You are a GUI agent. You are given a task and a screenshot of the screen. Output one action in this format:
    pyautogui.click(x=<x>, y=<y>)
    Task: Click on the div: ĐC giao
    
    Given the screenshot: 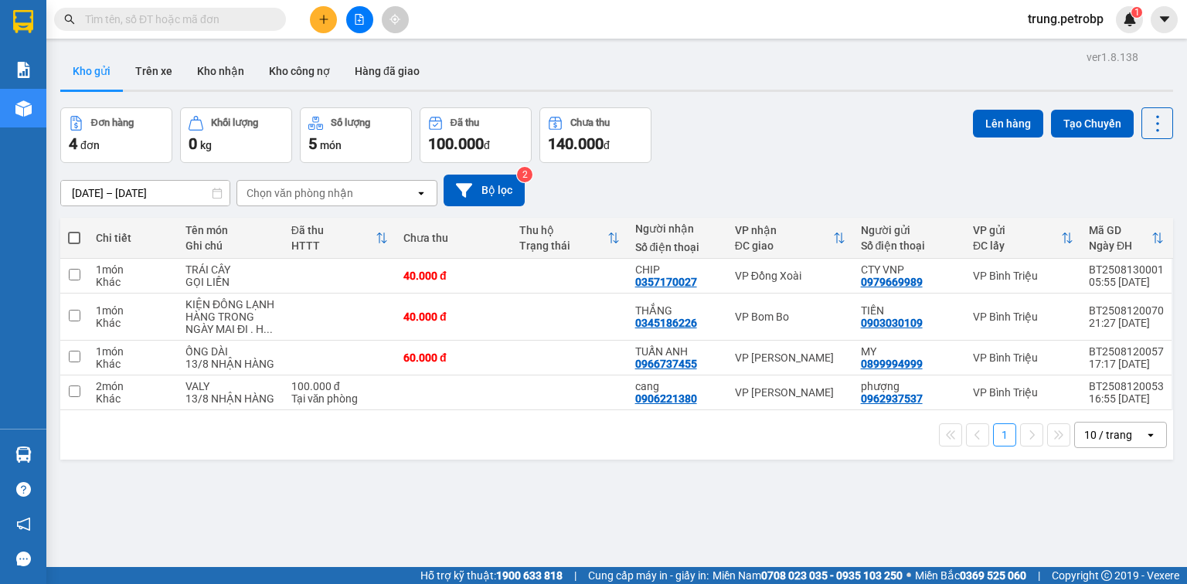 What is the action you would take?
    pyautogui.click(x=783, y=246)
    